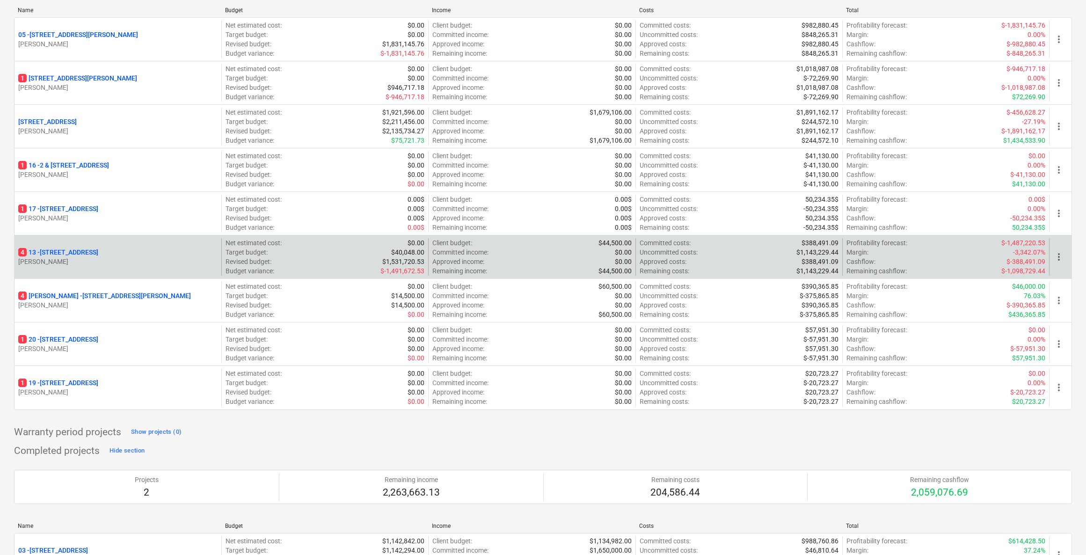 Image resolution: width=1086 pixels, height=555 pixels. Describe the element at coordinates (820, 53) in the screenshot. I see `p: $848,265.31` at that location.